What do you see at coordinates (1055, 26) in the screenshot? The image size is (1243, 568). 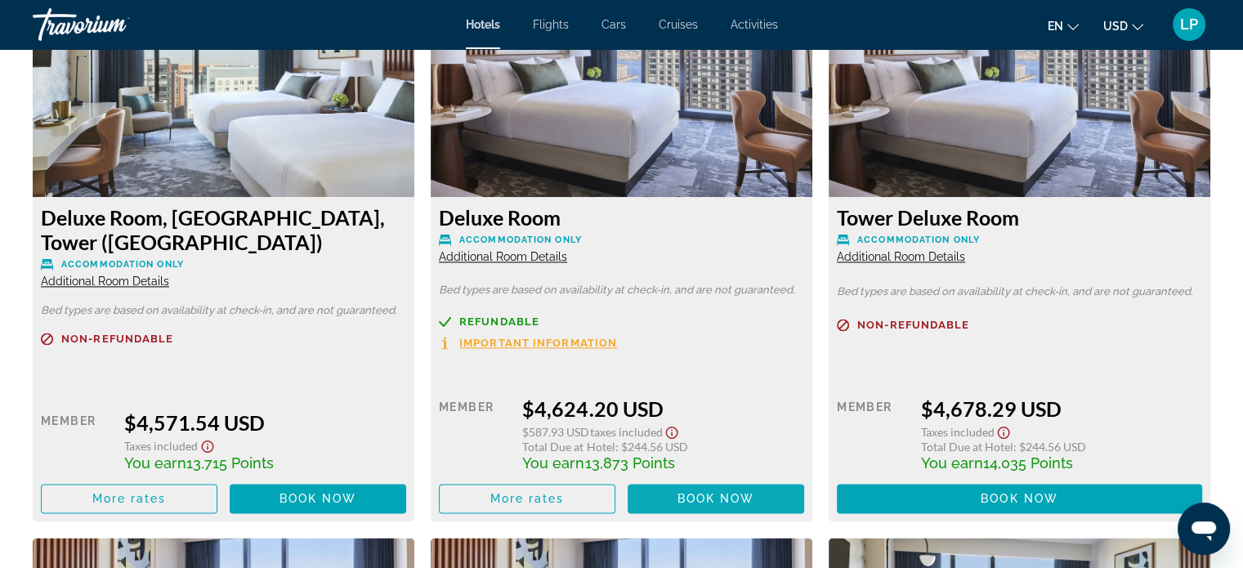 I see `span: en` at bounding box center [1055, 26].